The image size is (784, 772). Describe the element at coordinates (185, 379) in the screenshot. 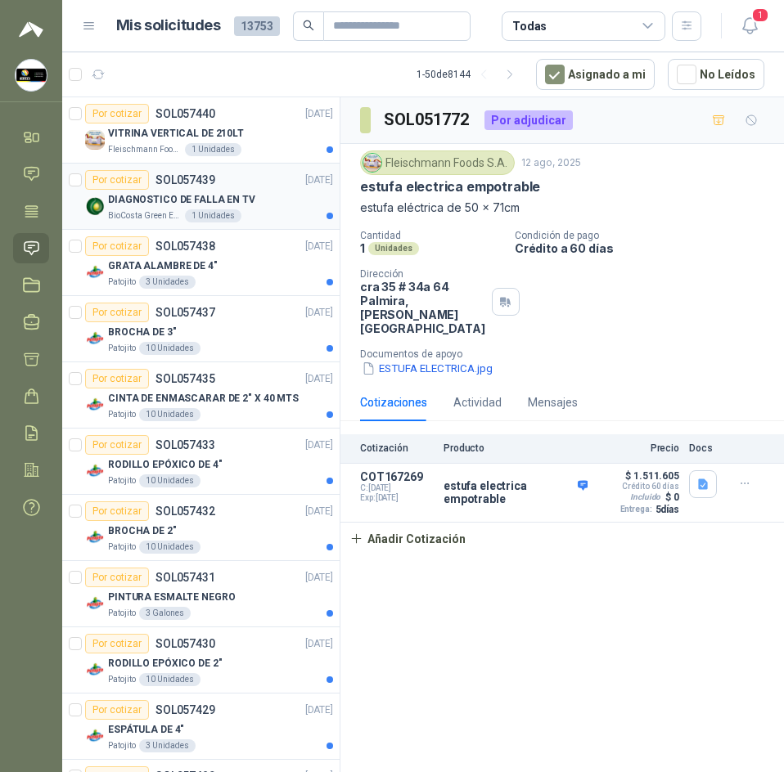

I see `p: SOL057435` at that location.